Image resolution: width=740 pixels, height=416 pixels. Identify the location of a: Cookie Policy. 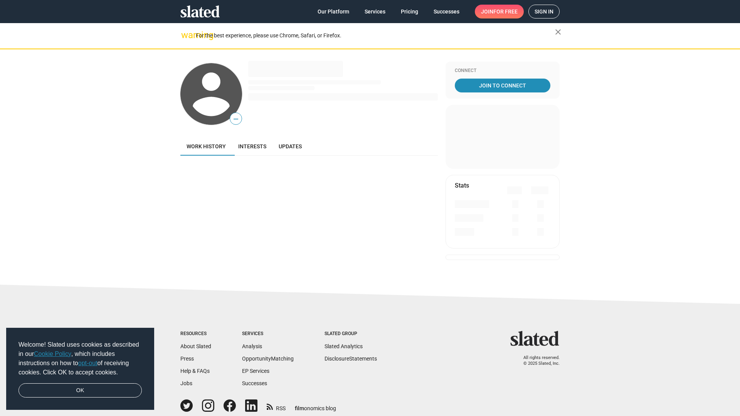
(52, 354).